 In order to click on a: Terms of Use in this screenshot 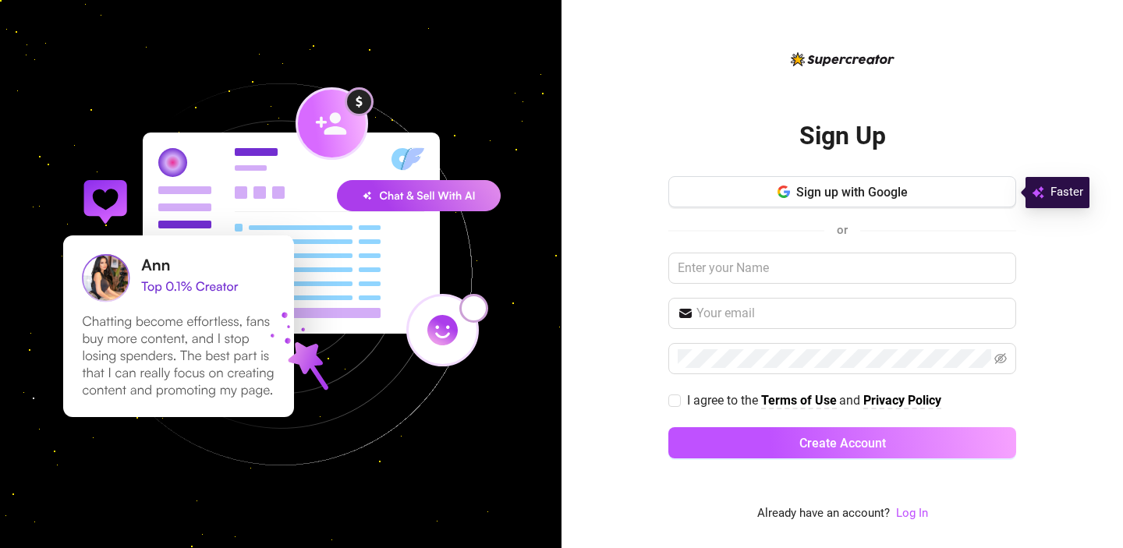, I will do `click(799, 401)`.